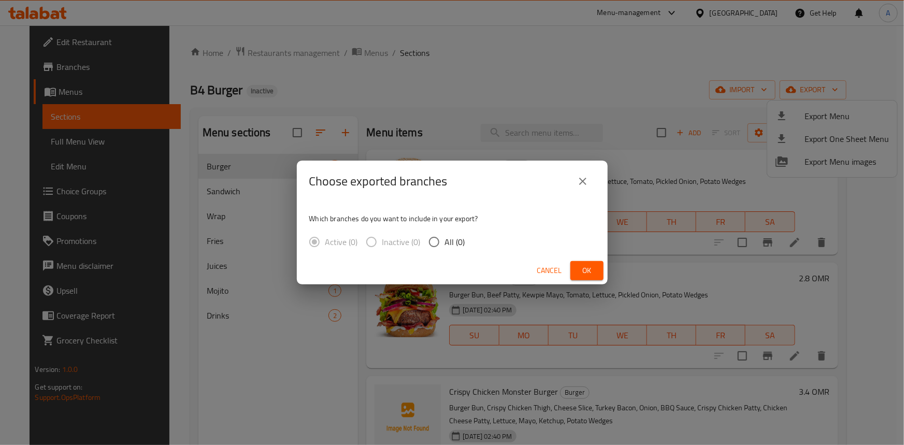 The width and height of the screenshot is (904, 445). What do you see at coordinates (550, 271) in the screenshot?
I see `span: Cancel` at bounding box center [550, 271].